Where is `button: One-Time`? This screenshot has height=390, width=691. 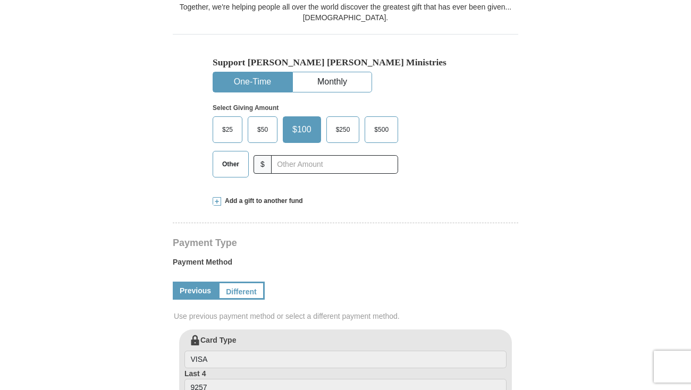 button: One-Time is located at coordinates (252, 82).